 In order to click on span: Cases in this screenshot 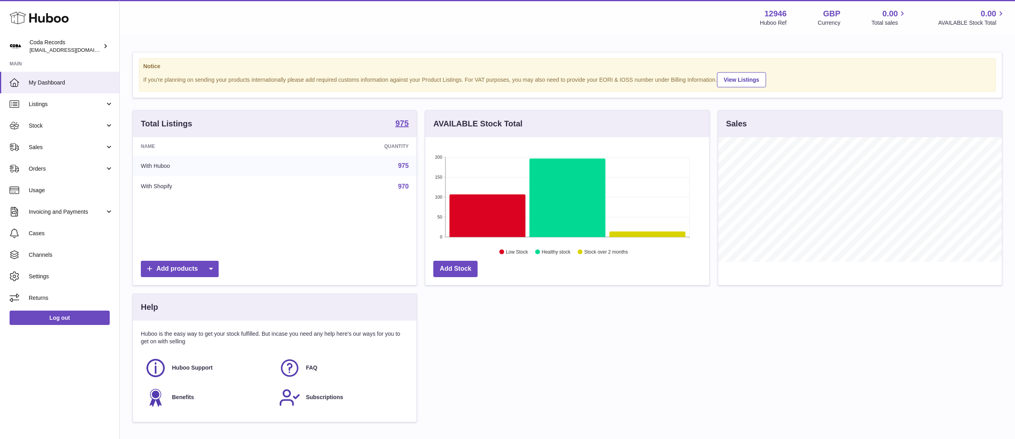, I will do `click(71, 233)`.